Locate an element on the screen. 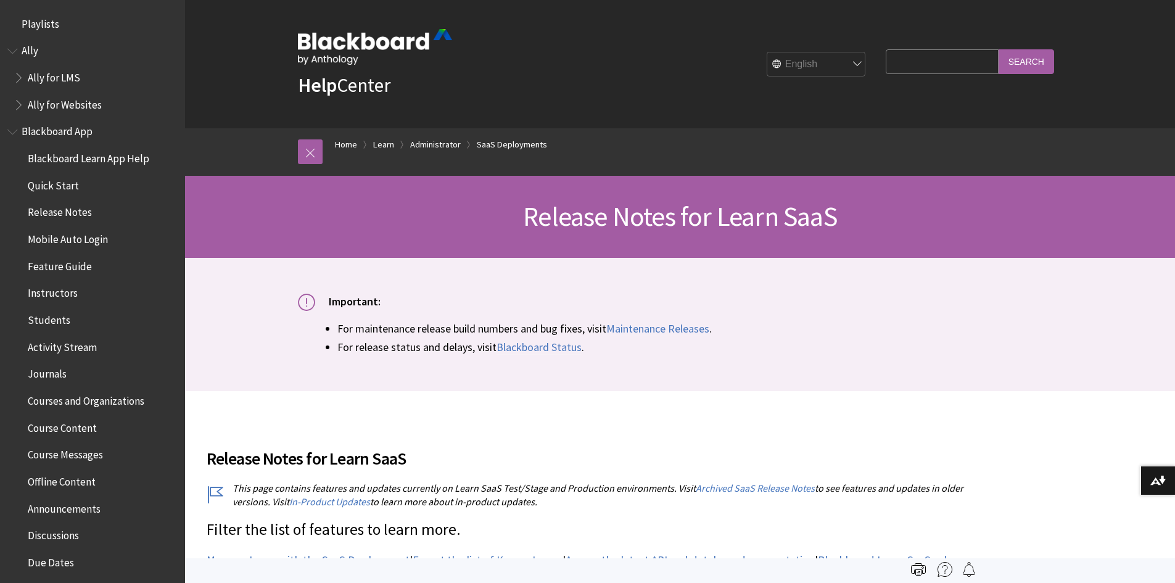  span: Quick Start is located at coordinates (53, 183).